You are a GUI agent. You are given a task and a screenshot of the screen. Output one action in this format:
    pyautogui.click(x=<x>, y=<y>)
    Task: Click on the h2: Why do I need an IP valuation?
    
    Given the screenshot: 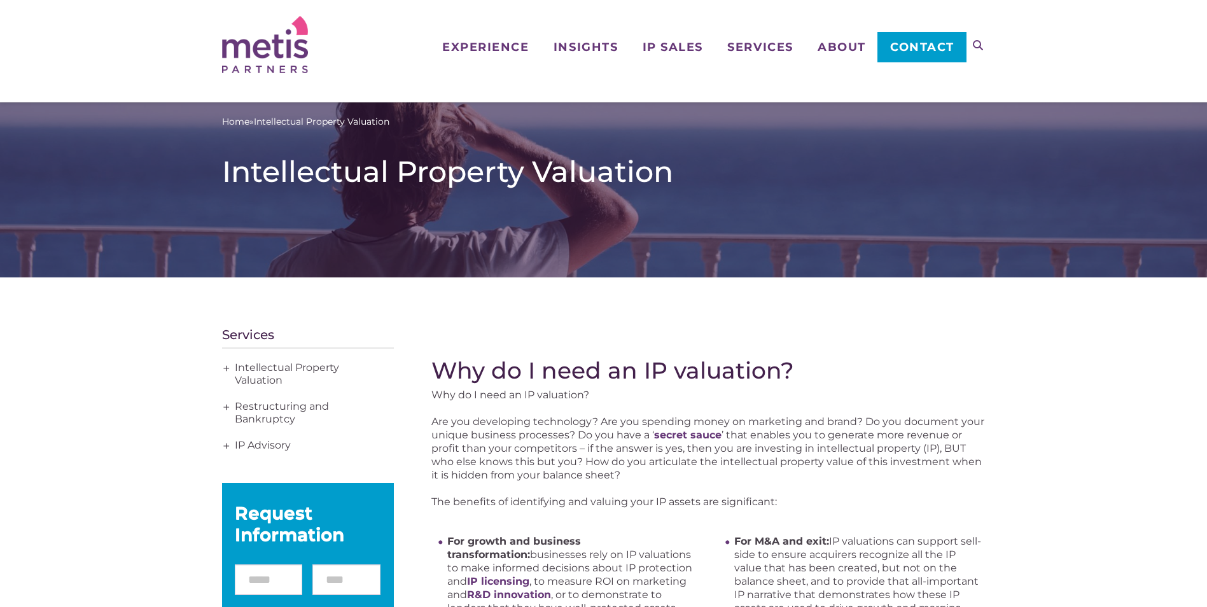 What is the action you would take?
    pyautogui.click(x=708, y=370)
    